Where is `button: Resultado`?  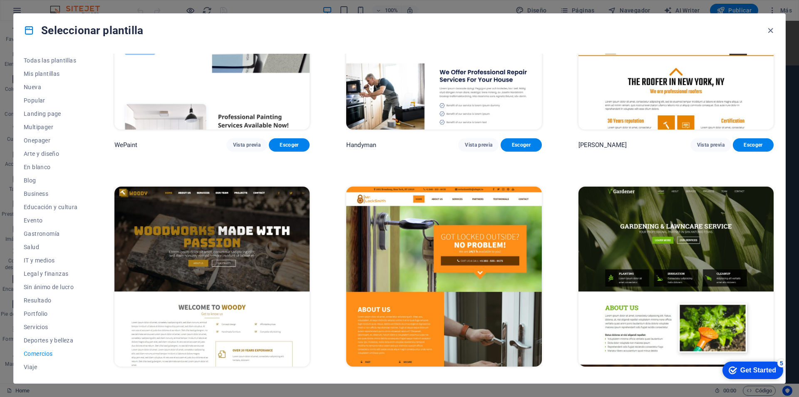
button: Resultado is located at coordinates (51, 300).